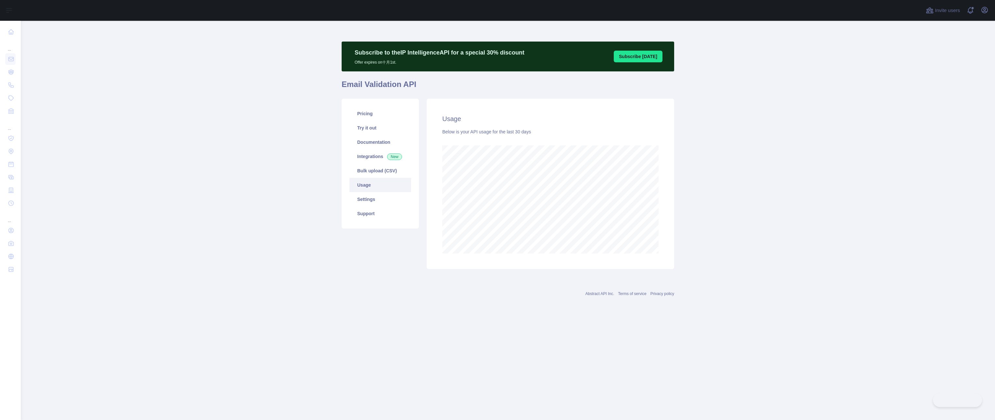 The height and width of the screenshot is (420, 995). What do you see at coordinates (508, 87) in the screenshot?
I see `h1: Email Validation API` at bounding box center [508, 87].